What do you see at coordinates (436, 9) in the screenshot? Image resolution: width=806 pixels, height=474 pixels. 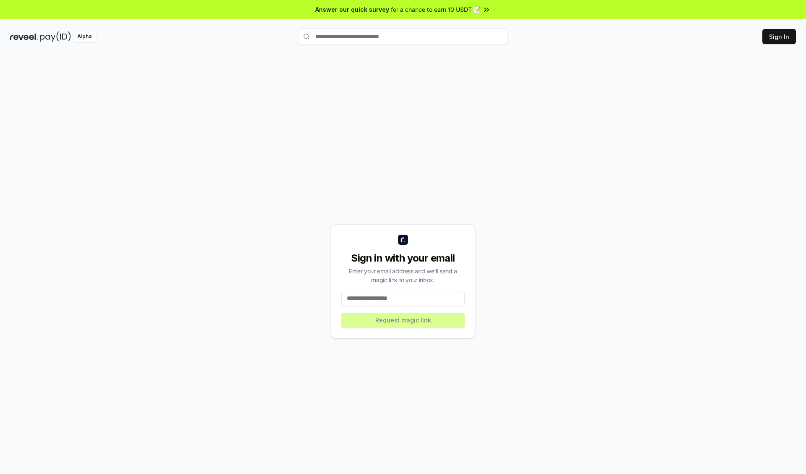 I see `span: for a chance to earn 10 USDT 📝` at bounding box center [436, 9].